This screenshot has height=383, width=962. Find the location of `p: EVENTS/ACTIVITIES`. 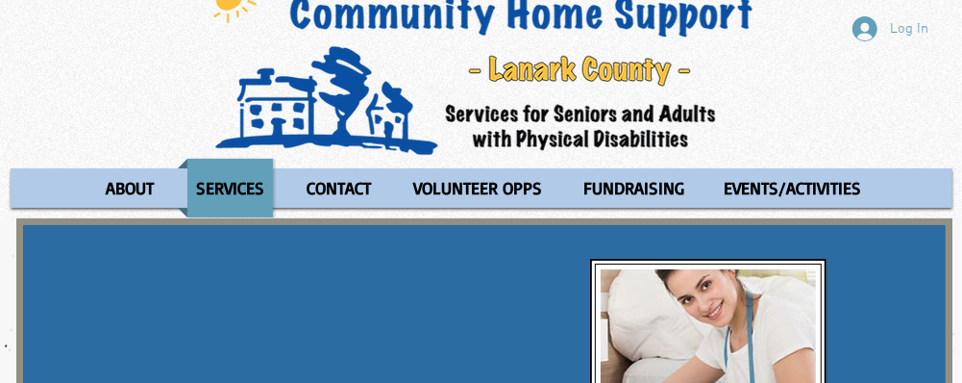

p: EVENTS/ACTIVITIES is located at coordinates (792, 187).